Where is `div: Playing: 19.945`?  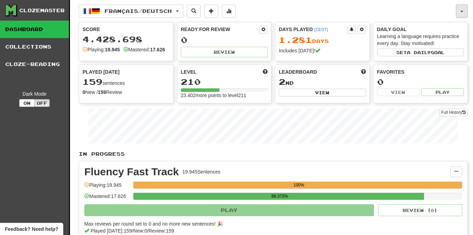
div: Playing: 19.945 is located at coordinates (107, 188).